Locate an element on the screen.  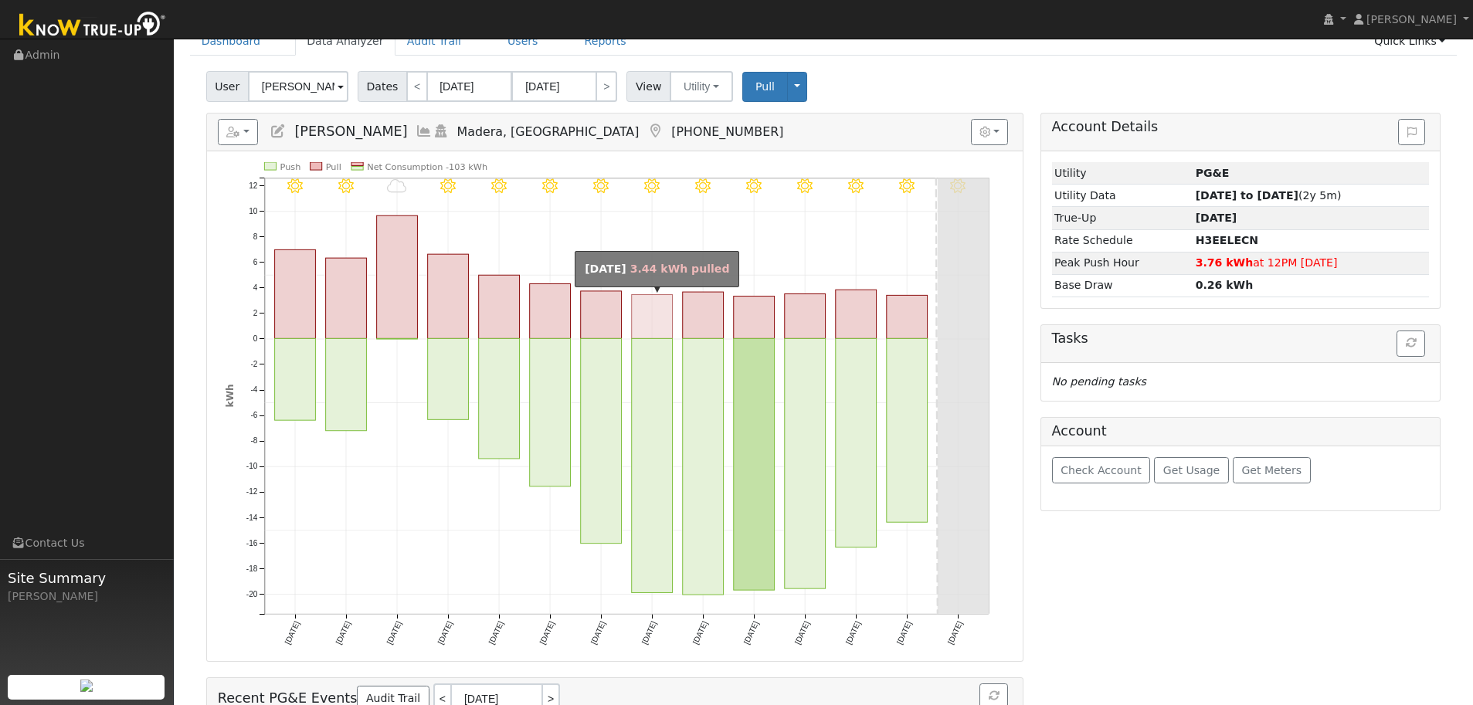
span: Dates is located at coordinates (382, 86).